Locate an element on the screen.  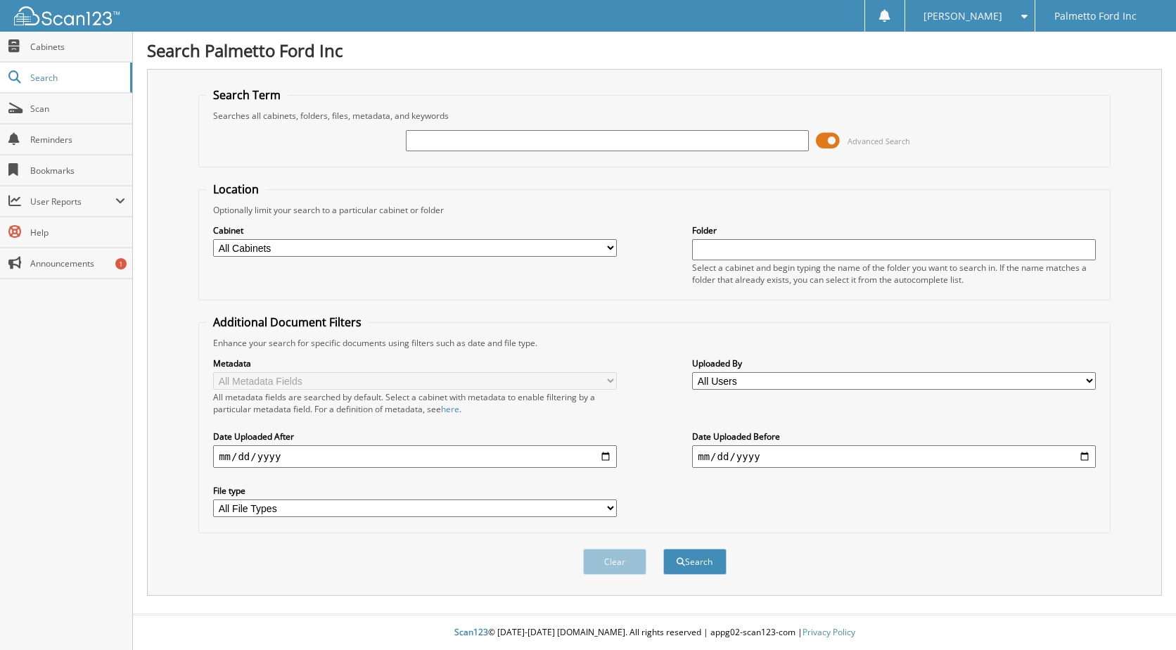
a: Privacy Policy is located at coordinates (828, 631).